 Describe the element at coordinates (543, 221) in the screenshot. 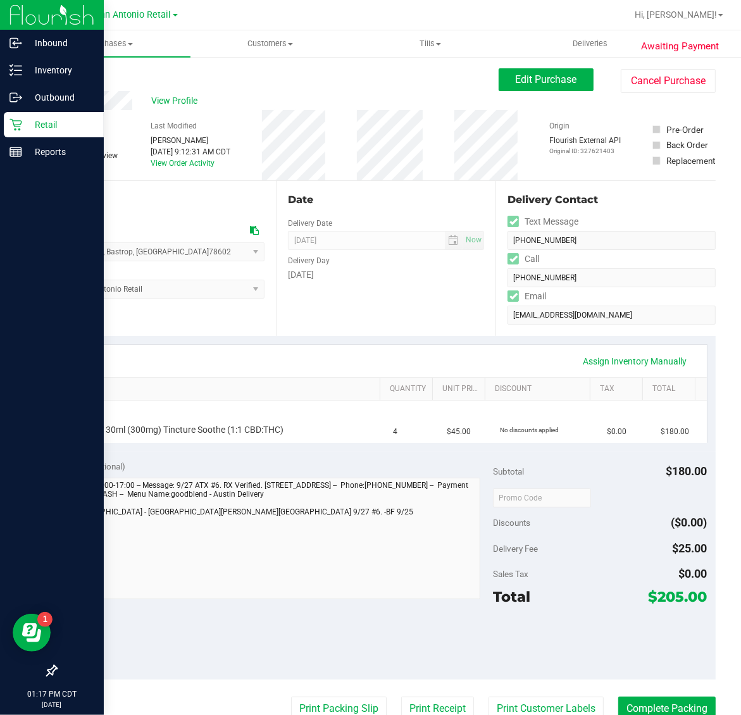

I see `label: Text Message` at that location.